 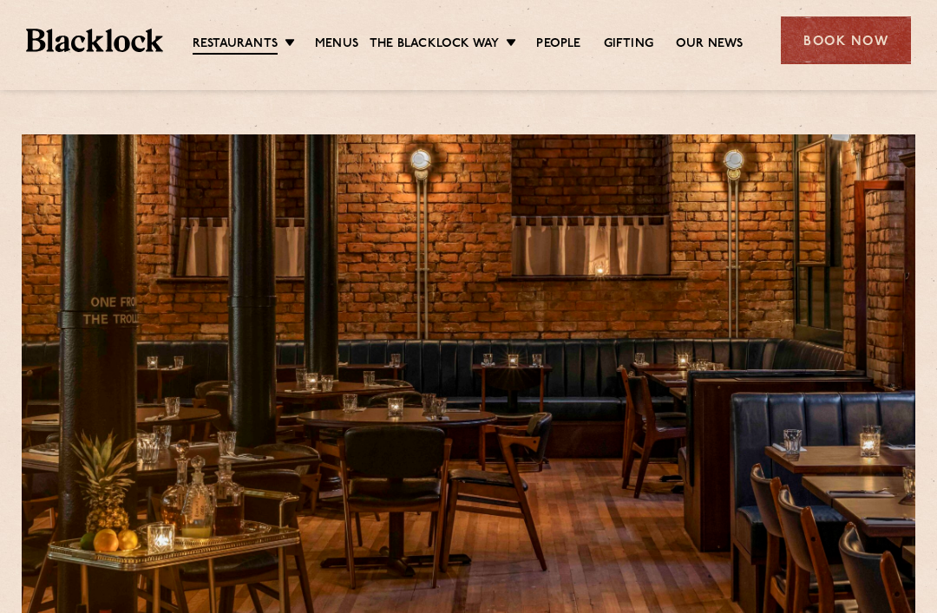 What do you see at coordinates (95, 40) in the screenshot?
I see `img: BL_Textured_Logo-footer-cropped.svg` at bounding box center [95, 40].